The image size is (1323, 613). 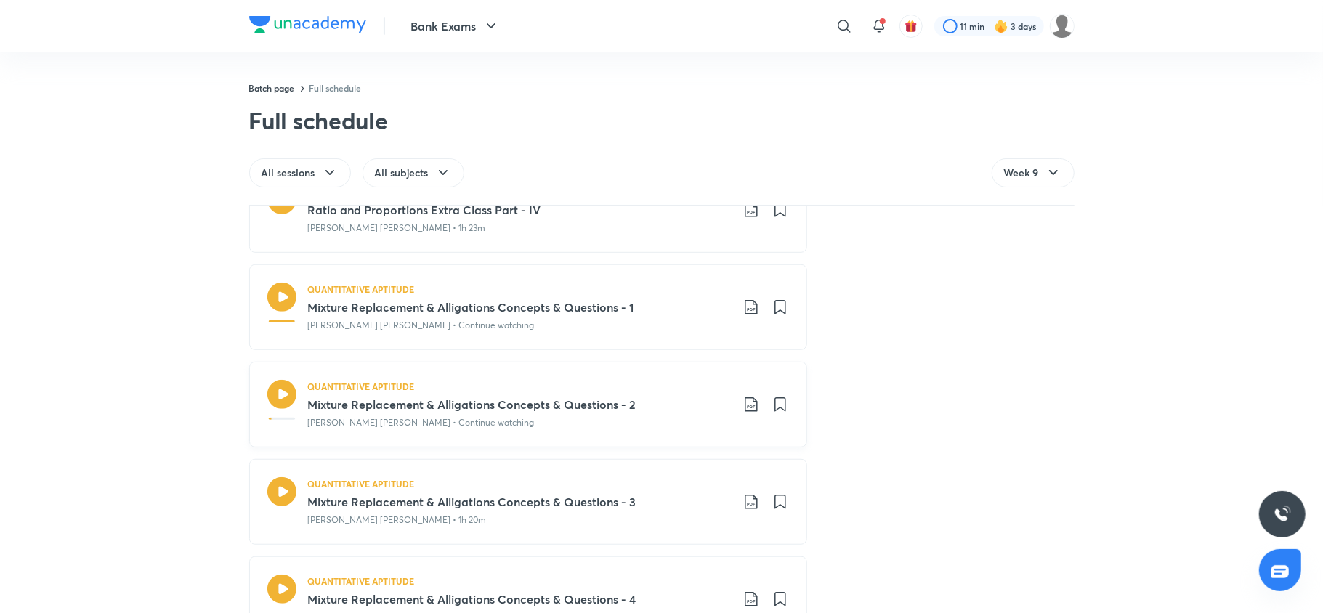 I want to click on h3: Mixture Replacement & Alligations Concepts & Questions - 1, so click(x=519, y=307).